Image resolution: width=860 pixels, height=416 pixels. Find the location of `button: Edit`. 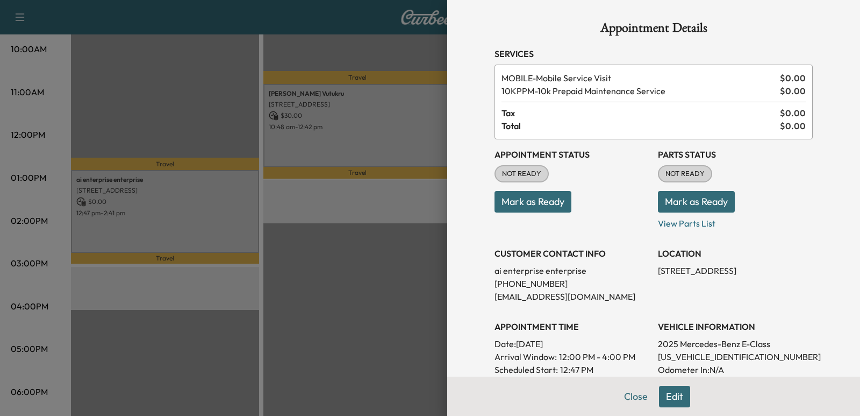

button: Edit is located at coordinates (675, 396).